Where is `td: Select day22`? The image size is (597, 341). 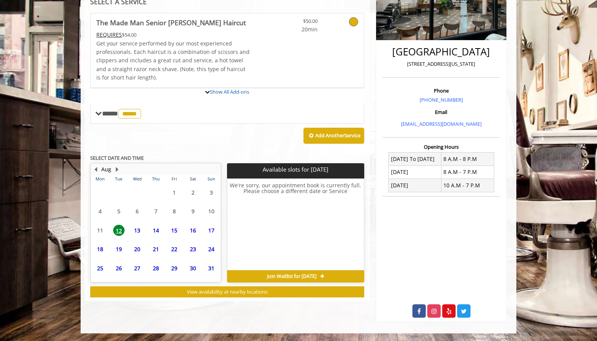
td: Select day22 is located at coordinates (174, 249).